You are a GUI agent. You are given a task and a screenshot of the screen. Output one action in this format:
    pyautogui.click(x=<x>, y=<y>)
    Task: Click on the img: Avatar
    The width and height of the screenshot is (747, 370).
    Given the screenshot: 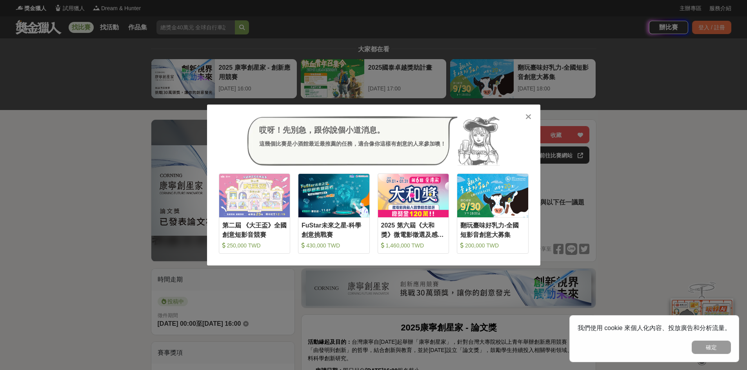 What is the action you would take?
    pyautogui.click(x=478, y=141)
    